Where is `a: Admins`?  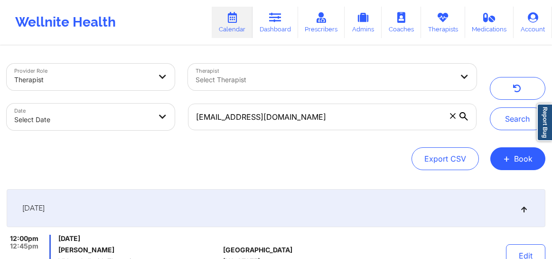 a: Admins is located at coordinates (363, 22).